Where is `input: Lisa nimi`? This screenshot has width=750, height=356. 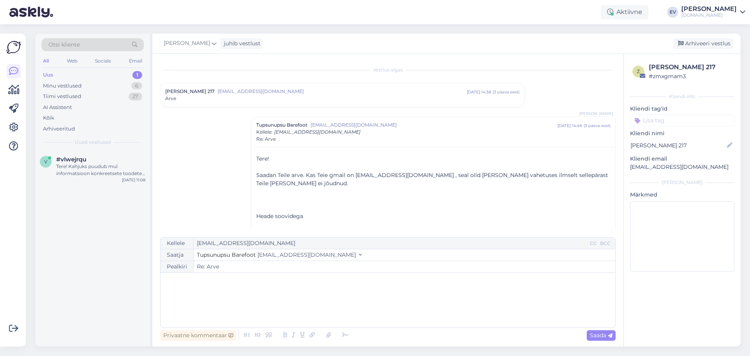 input: Lisa nimi is located at coordinates (678, 145).